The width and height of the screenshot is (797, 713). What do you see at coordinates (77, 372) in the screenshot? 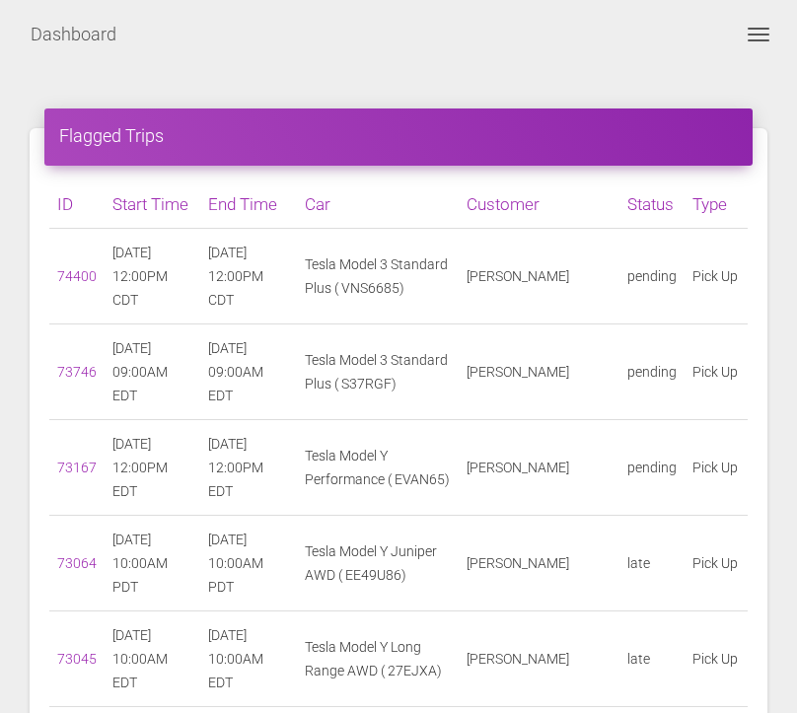
I see `a: 73746` at bounding box center [77, 372].